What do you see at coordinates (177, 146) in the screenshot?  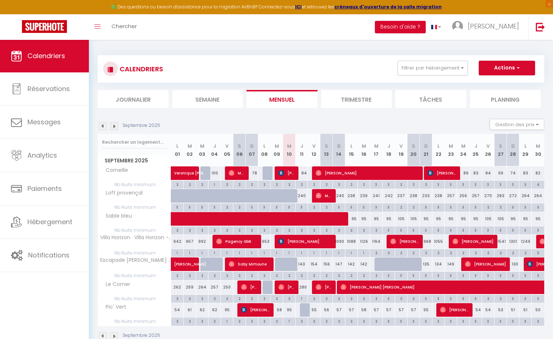 I see `abbr: L` at bounding box center [177, 146].